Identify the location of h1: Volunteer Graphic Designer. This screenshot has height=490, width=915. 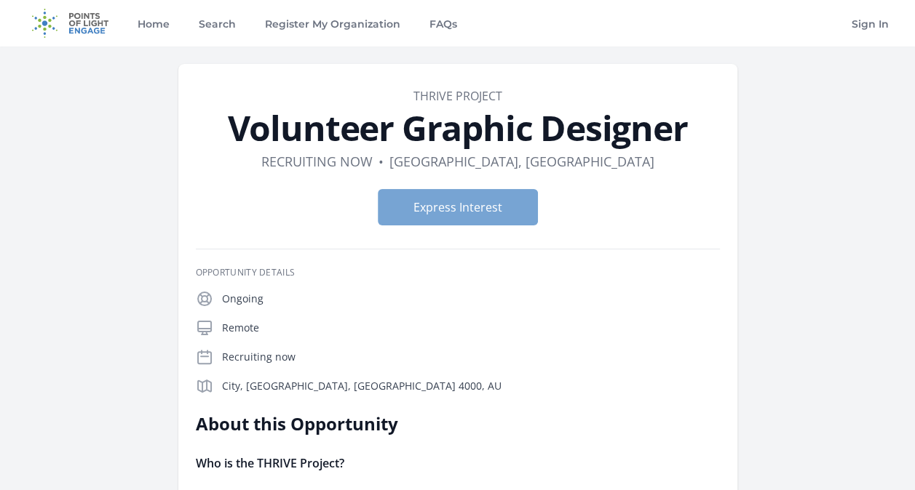
(458, 128).